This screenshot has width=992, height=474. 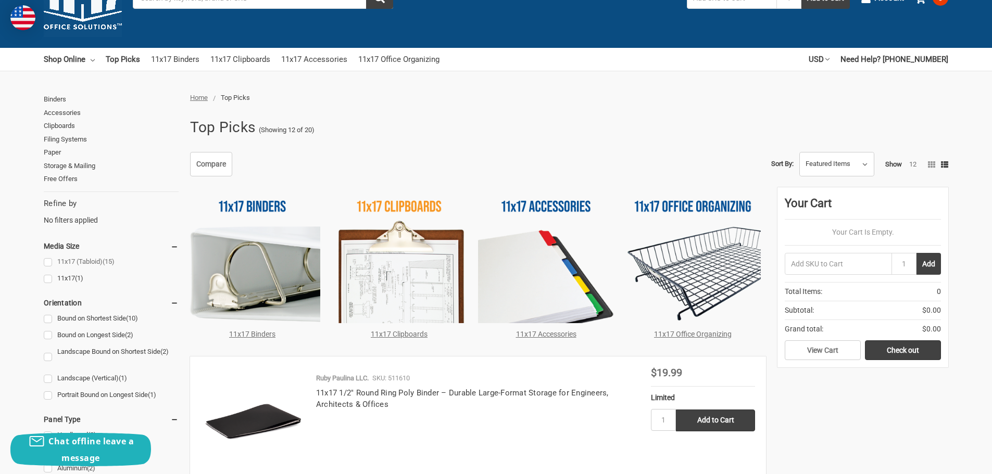 What do you see at coordinates (666, 373) in the screenshot?
I see `span: $19.99` at bounding box center [666, 373].